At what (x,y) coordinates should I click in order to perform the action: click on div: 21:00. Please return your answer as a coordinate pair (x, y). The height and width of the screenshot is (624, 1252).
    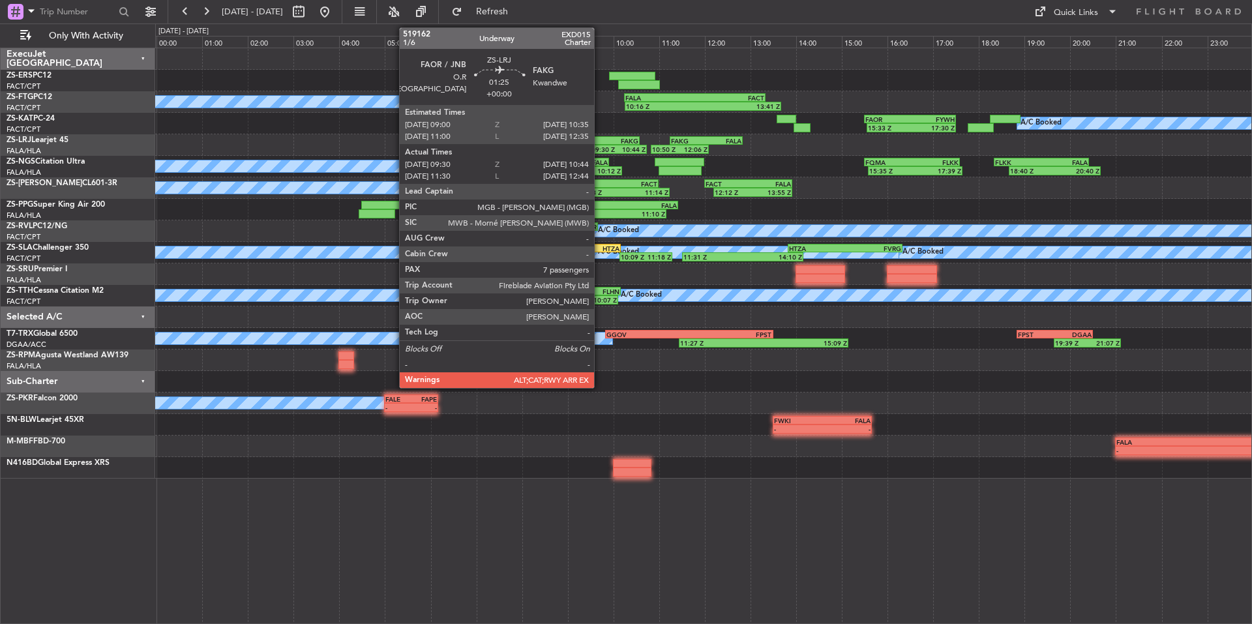
    Looking at the image, I should click on (1139, 42).